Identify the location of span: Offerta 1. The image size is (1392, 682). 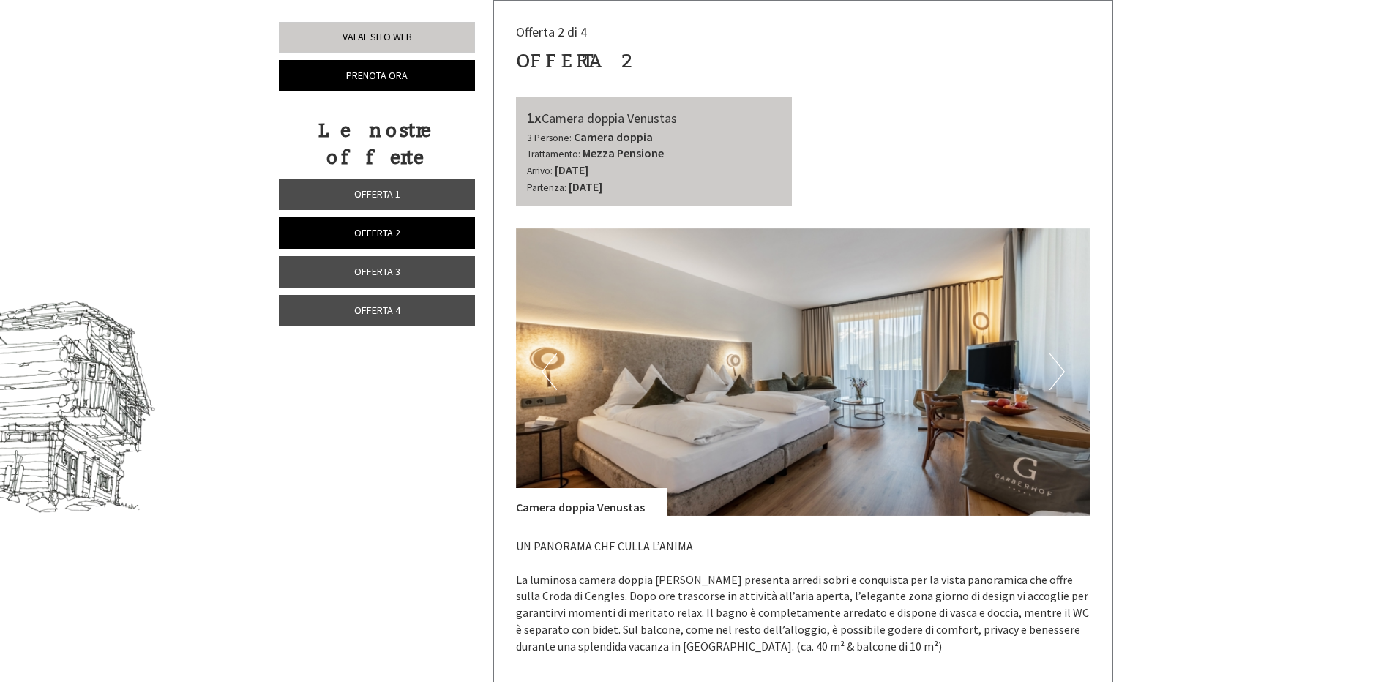
(377, 194).